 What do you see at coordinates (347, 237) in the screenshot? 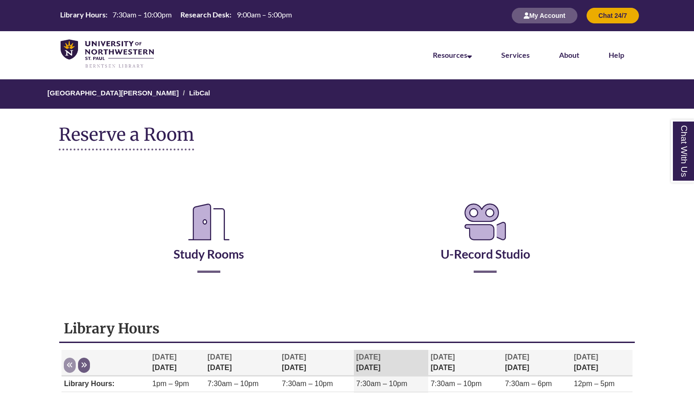
I see `div: Reserve a Room` at bounding box center [347, 237].